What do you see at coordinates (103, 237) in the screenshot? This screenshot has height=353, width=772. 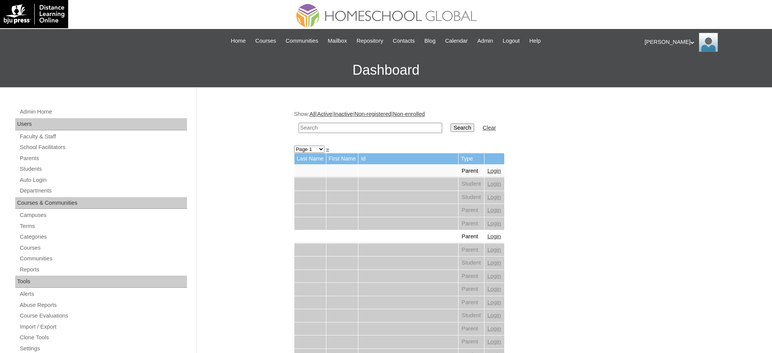 I see `a: Categories` at bounding box center [103, 237].